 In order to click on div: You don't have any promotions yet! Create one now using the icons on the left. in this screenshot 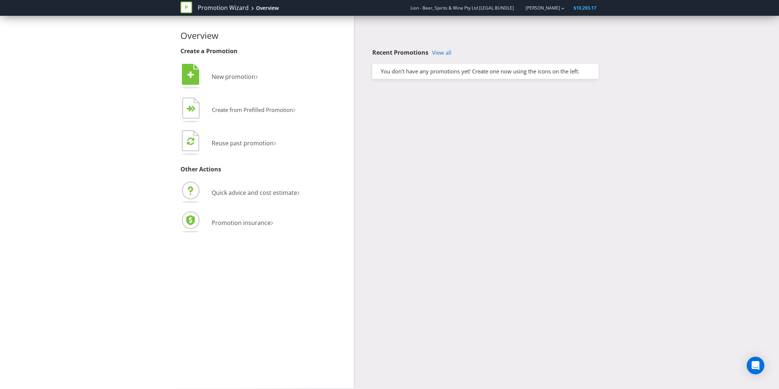, I will do `click(485, 71)`.